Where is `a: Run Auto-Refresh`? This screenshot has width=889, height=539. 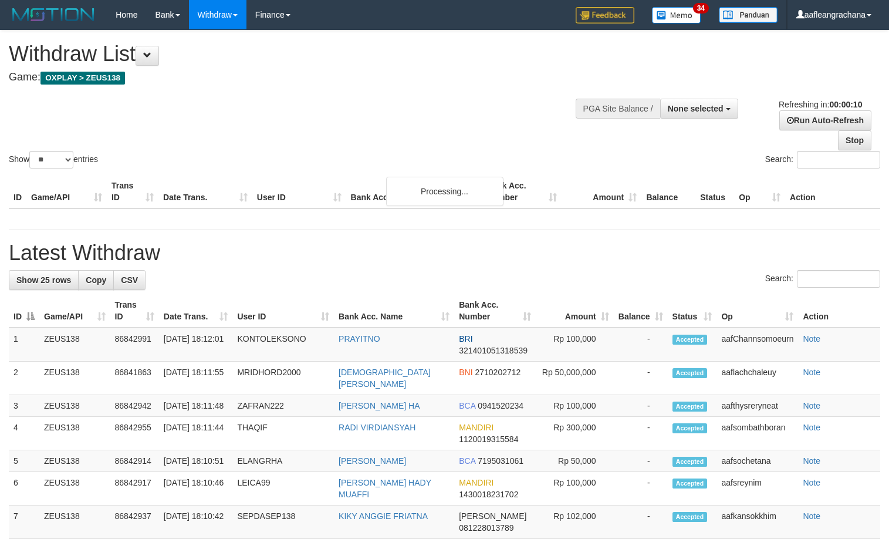 a: Run Auto-Refresh is located at coordinates (825, 120).